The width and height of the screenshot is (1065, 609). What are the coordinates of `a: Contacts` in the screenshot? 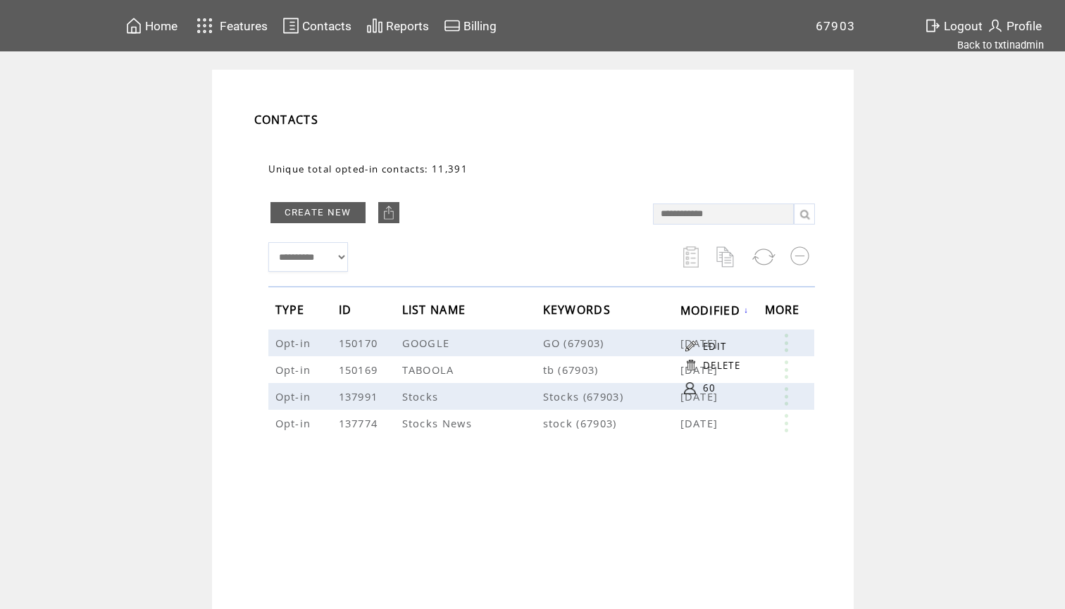 It's located at (317, 25).